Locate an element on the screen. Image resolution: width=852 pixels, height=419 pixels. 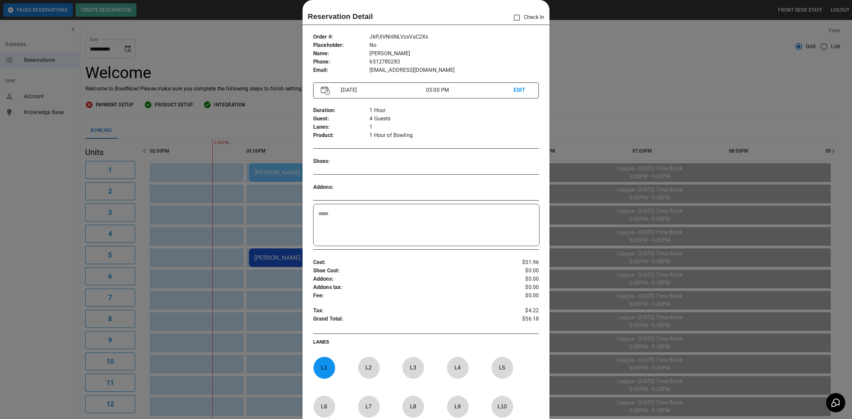
p: 03:00 PM is located at coordinates (469, 90).